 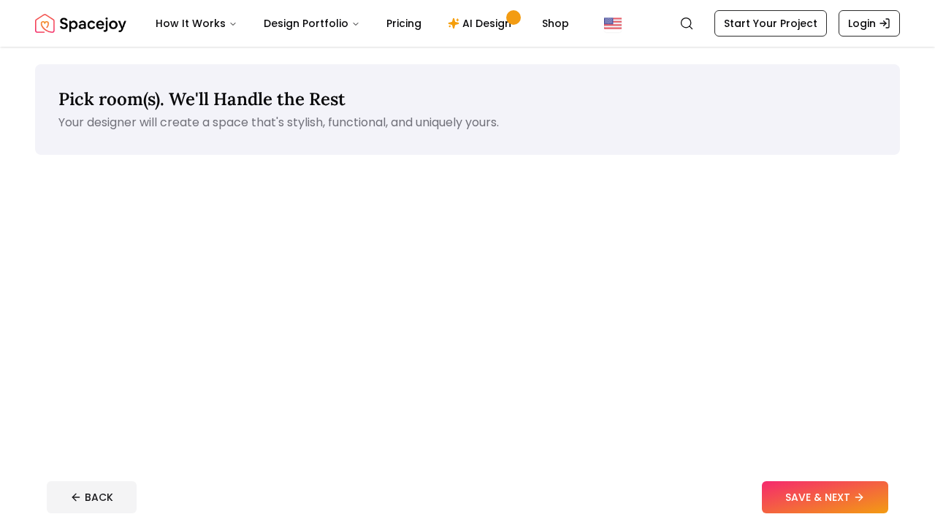 What do you see at coordinates (404, 23) in the screenshot?
I see `a: Pricing` at bounding box center [404, 23].